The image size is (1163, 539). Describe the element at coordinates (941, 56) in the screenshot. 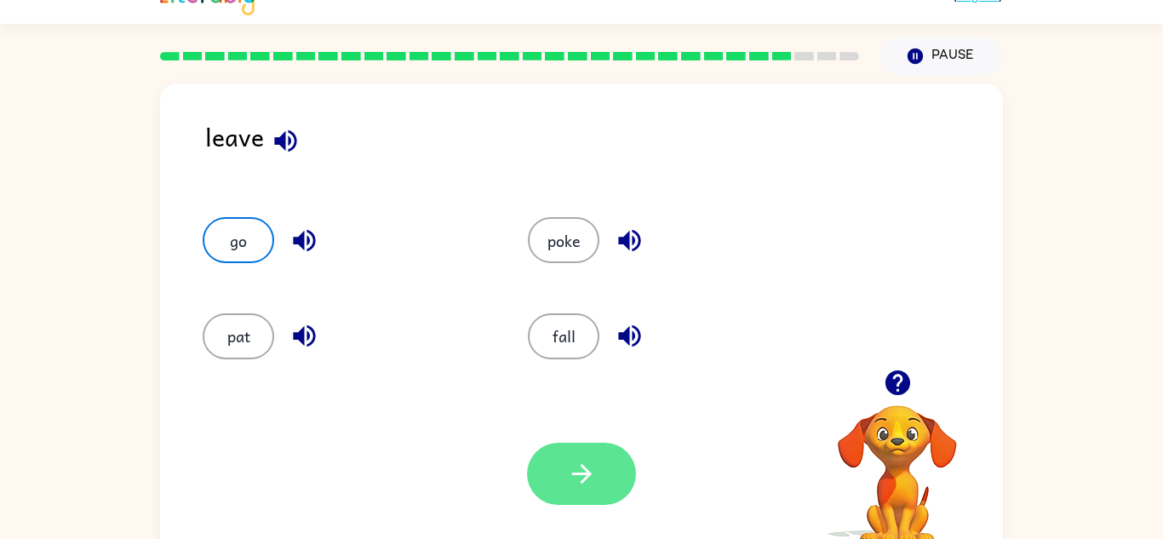

I see `button: Pause` at that location.